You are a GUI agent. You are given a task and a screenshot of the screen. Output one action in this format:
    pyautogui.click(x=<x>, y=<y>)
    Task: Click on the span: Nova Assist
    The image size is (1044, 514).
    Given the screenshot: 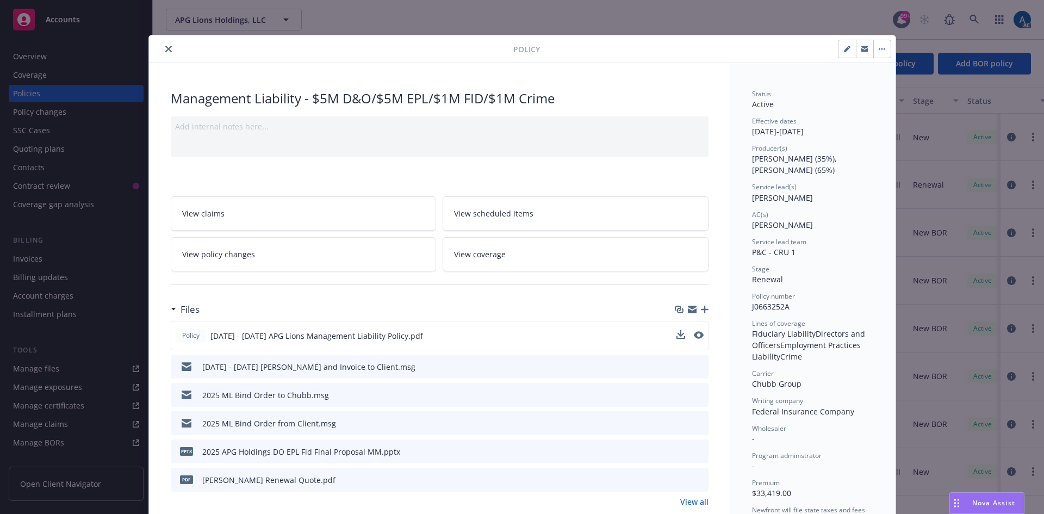 What is the action you would take?
    pyautogui.click(x=993, y=502)
    